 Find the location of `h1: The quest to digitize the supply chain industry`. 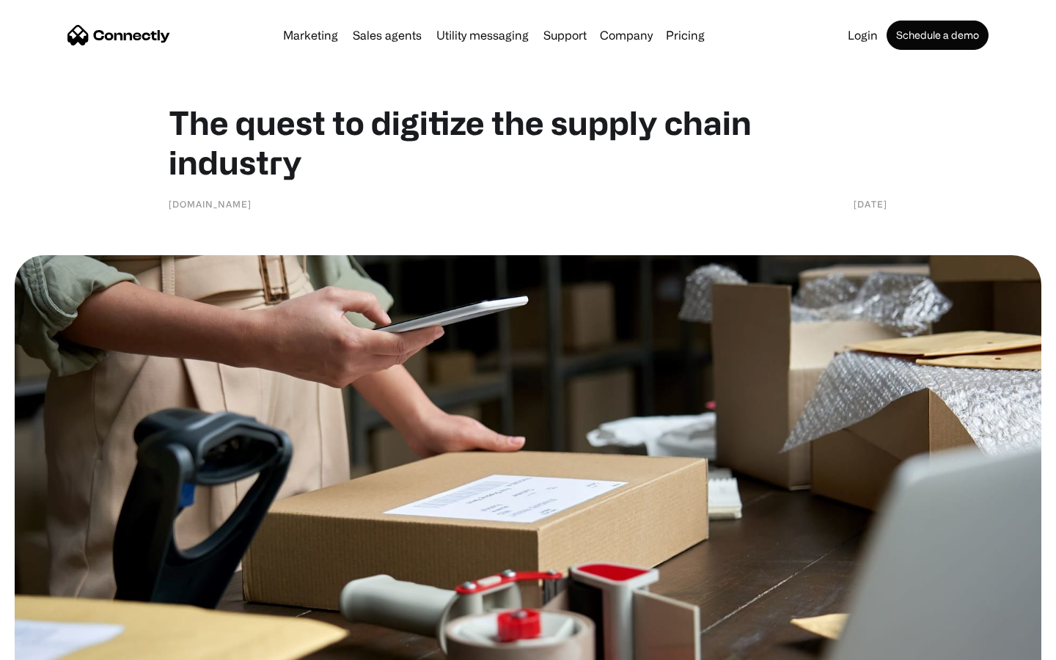

h1: The quest to digitize the supply chain industry is located at coordinates (528, 142).